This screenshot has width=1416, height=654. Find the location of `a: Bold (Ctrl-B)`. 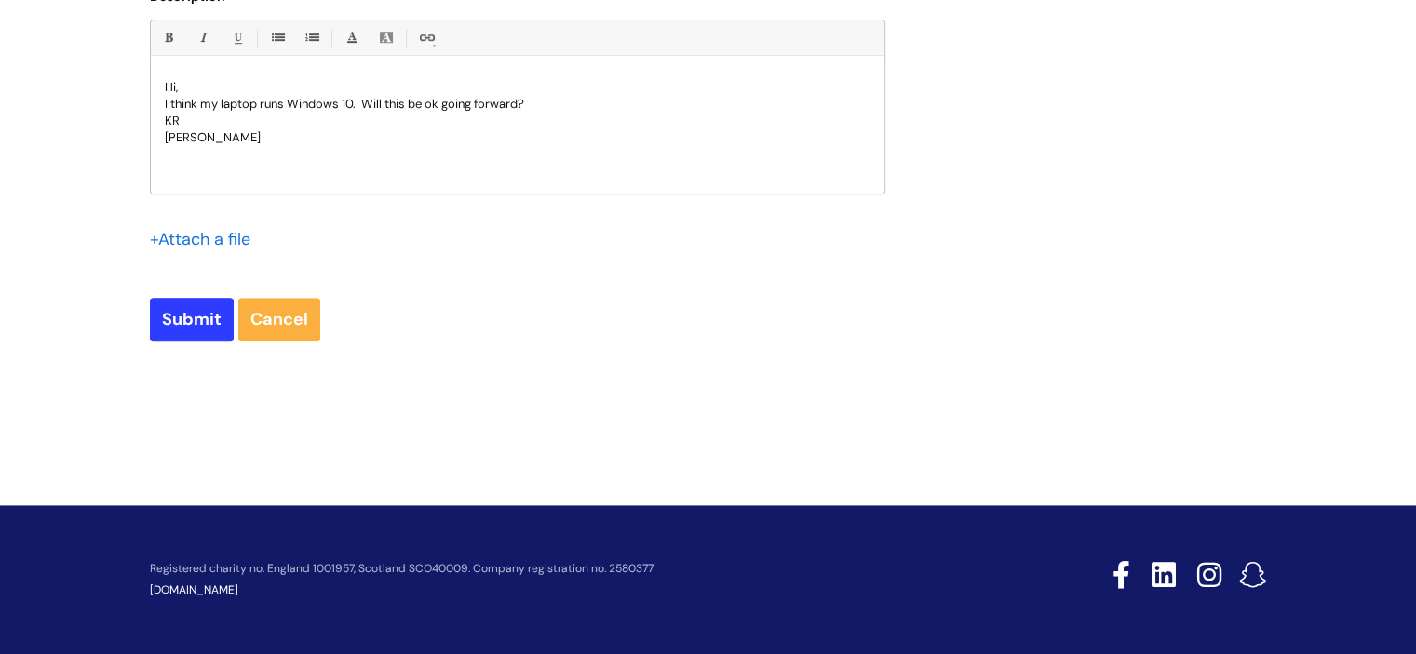

a: Bold (Ctrl-B) is located at coordinates (168, 37).